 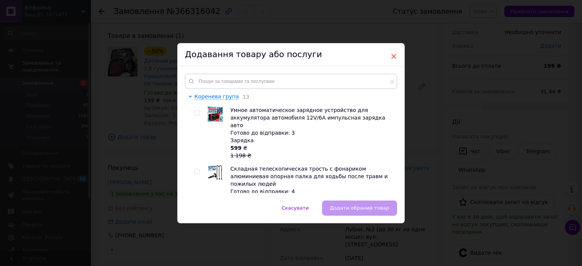 I want to click on img: Умное автоматическое зарядное устройство для аккумулятора автомобиля 12V/6A импульсная зарядка авто, so click(x=215, y=114).